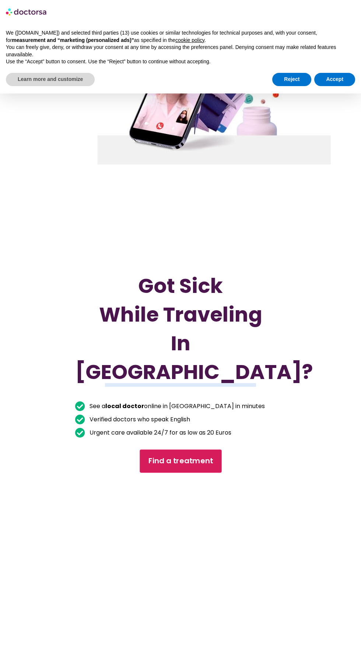  What do you see at coordinates (180, 461) in the screenshot?
I see `a: Find a treatment` at bounding box center [180, 461].